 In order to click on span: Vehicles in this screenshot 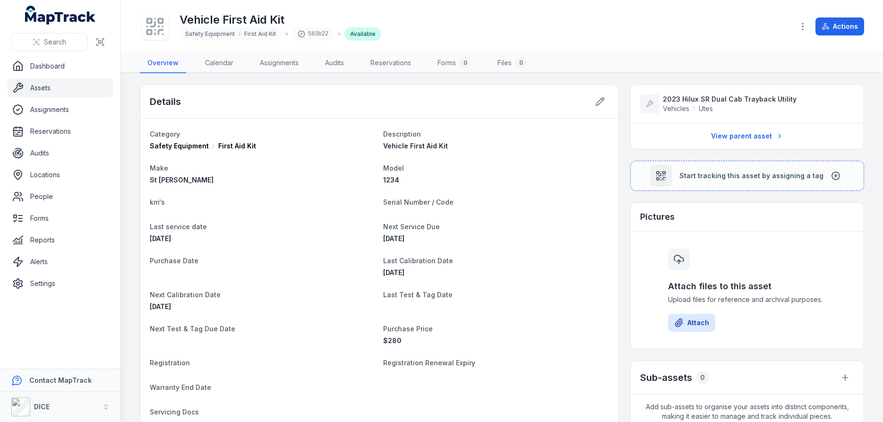, I will do `click(676, 109)`.